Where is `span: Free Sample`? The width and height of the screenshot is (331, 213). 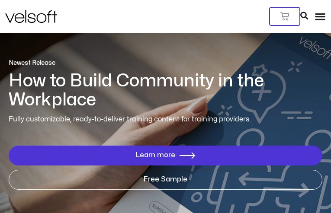
span: Free Sample is located at coordinates (165, 180).